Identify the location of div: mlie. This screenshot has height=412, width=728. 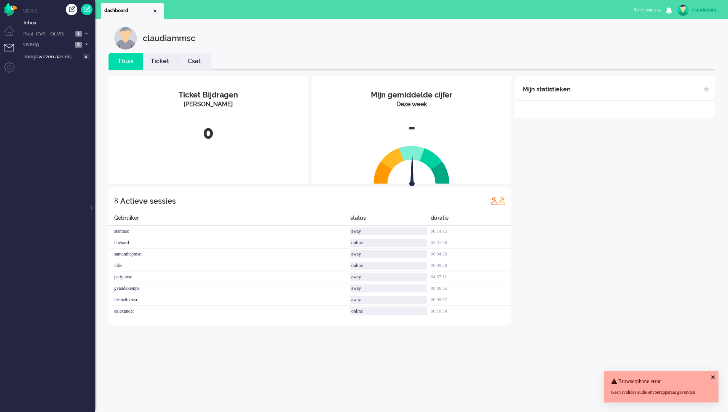
(229, 266).